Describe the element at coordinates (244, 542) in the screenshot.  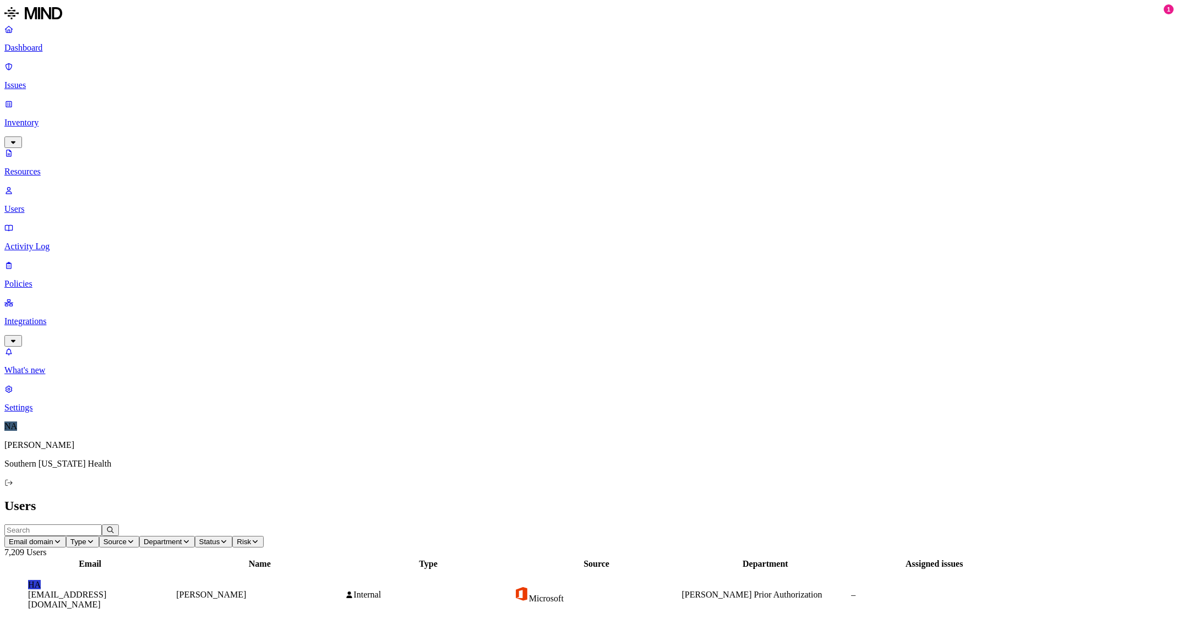
I see `span: Risk` at that location.